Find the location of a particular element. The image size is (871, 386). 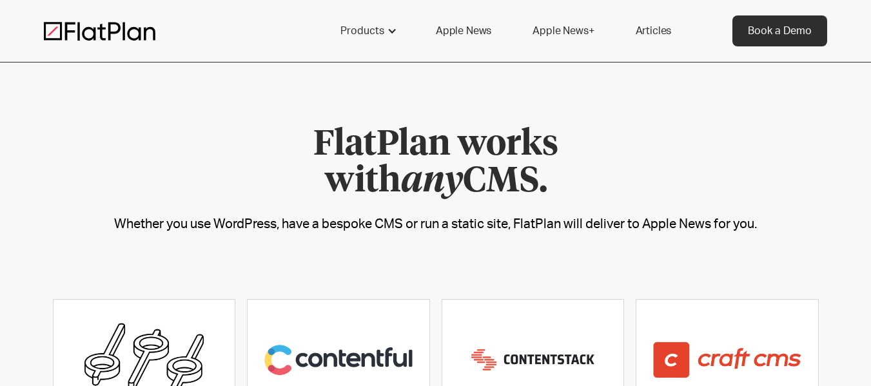

a: Articles is located at coordinates (654, 31).